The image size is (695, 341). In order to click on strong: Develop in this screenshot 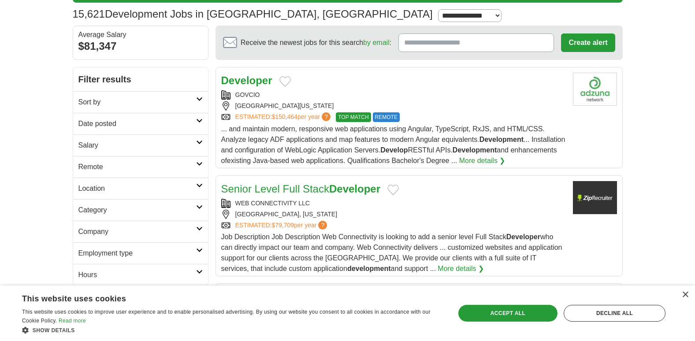, I will do `click(394, 150)`.